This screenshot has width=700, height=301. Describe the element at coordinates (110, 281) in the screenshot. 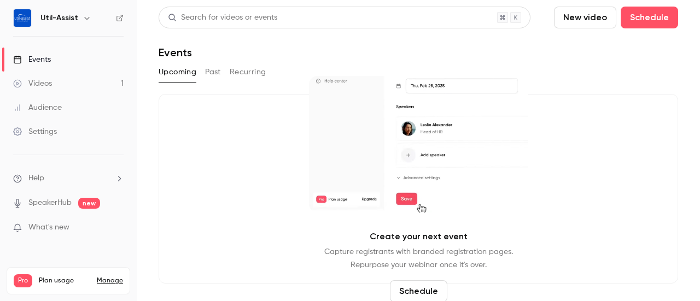

I see `a: Manage` at that location.